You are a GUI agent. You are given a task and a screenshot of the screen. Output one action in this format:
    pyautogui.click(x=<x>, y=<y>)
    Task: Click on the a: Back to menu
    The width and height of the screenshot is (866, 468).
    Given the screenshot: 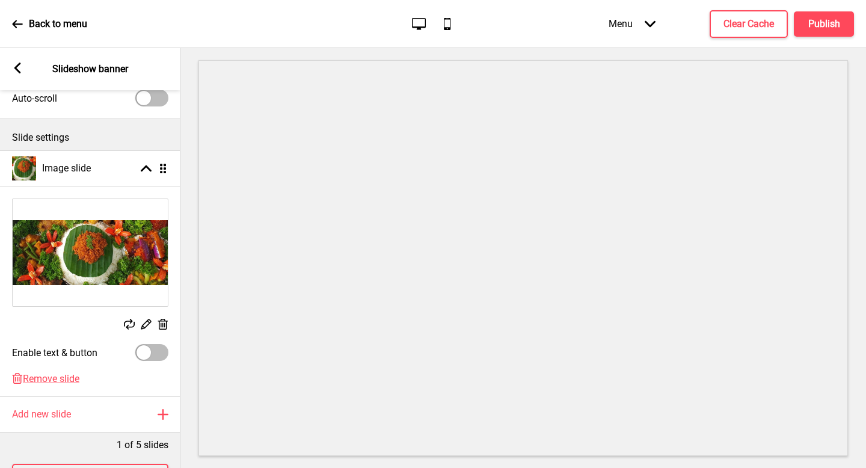 What is the action you would take?
    pyautogui.click(x=49, y=24)
    